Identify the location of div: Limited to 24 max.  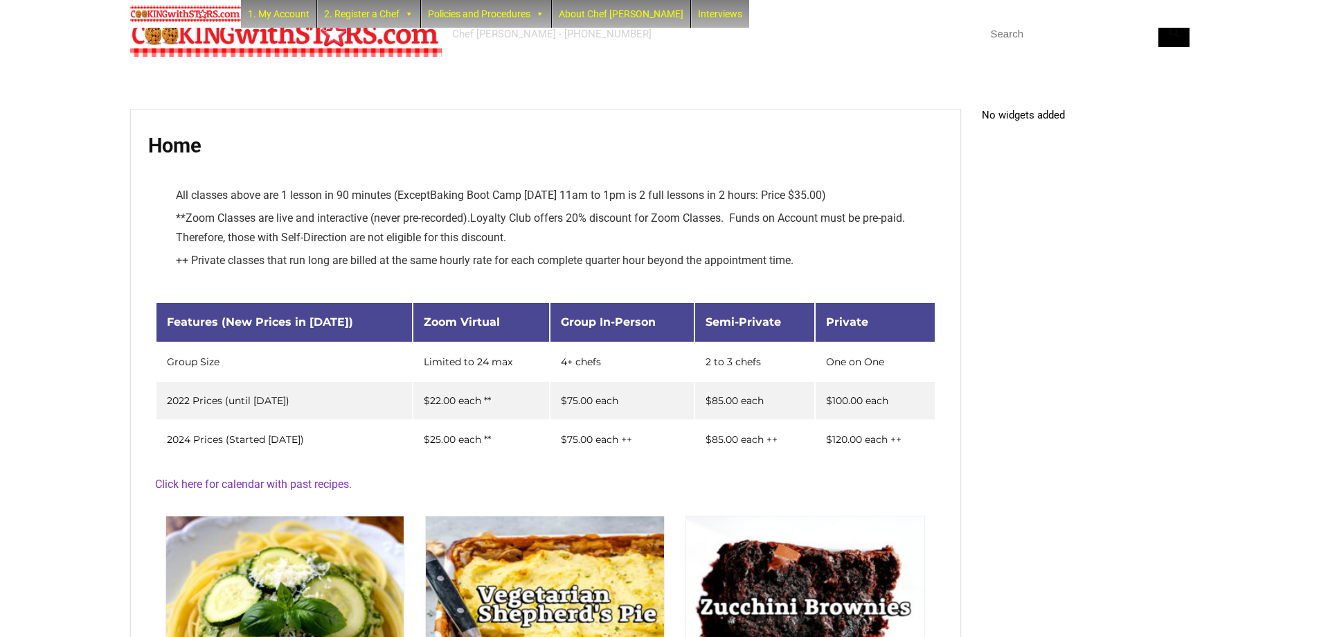
(481, 362).